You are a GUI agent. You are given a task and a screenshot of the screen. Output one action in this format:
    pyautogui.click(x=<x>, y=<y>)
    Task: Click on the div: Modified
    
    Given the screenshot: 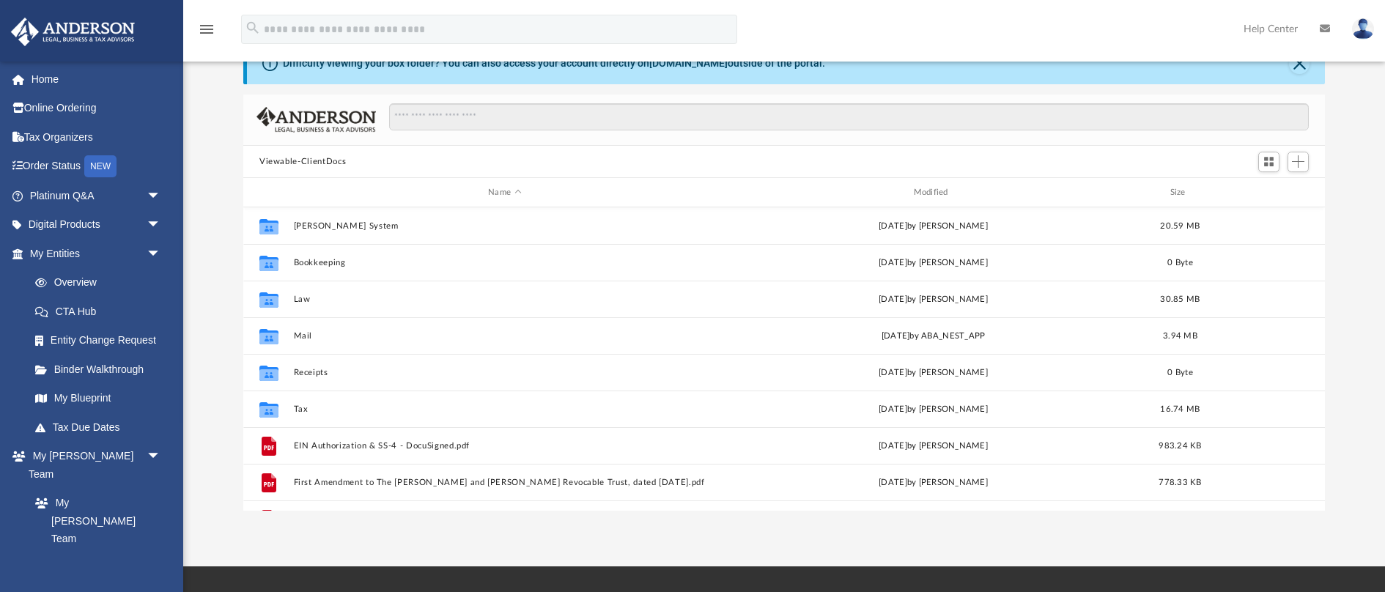 What is the action you would take?
    pyautogui.click(x=933, y=193)
    